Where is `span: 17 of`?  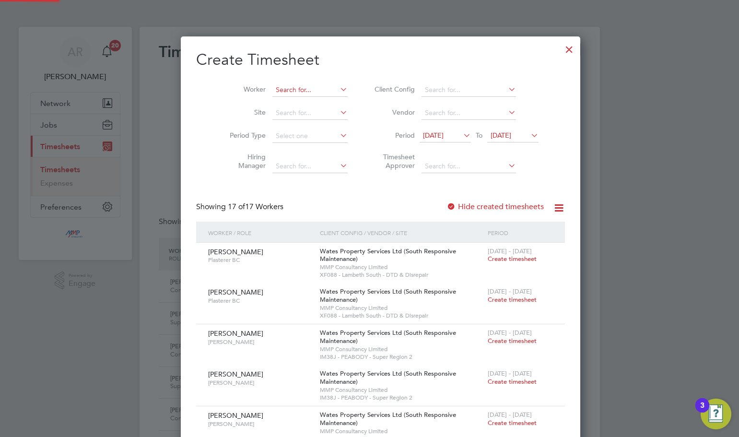 span: 17 of is located at coordinates (236, 207).